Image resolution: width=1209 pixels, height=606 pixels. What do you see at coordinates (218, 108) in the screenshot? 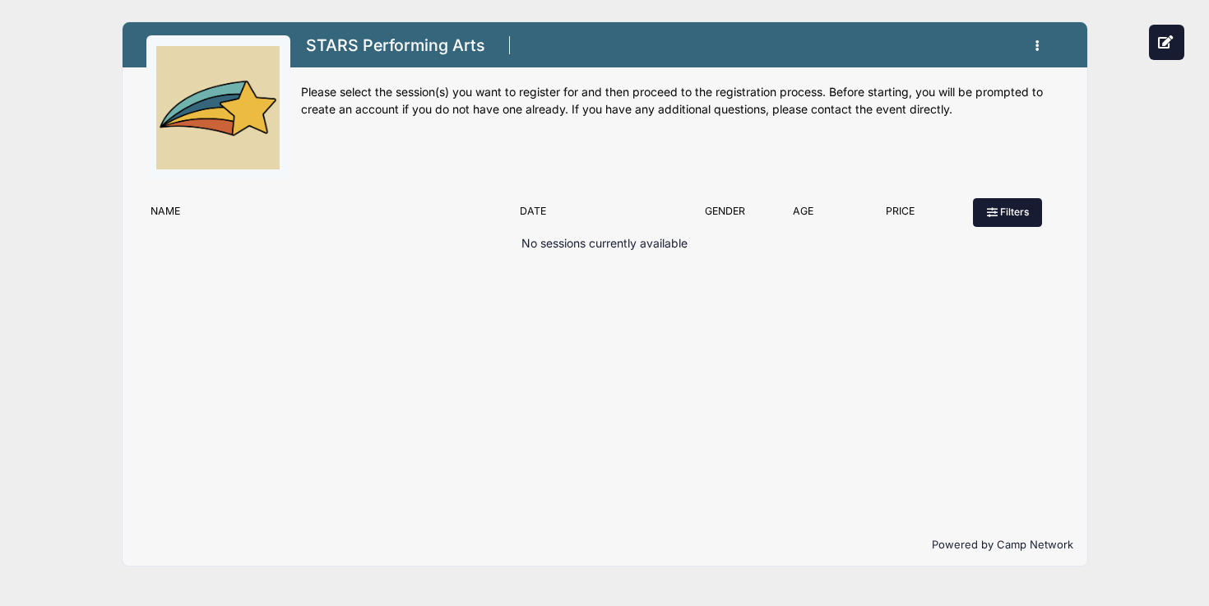
I see `img: logo` at bounding box center [218, 108].